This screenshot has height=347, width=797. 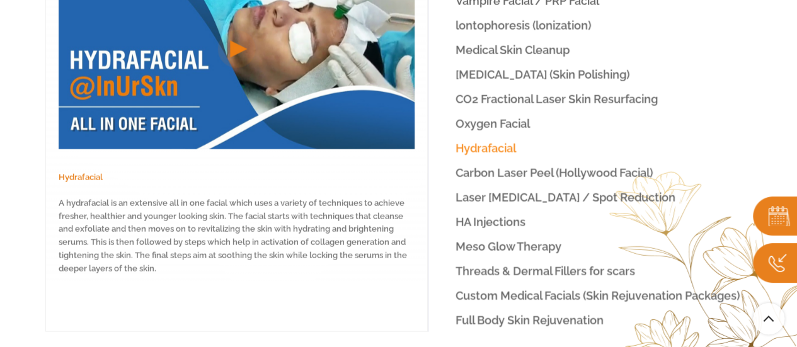 What do you see at coordinates (545, 271) in the screenshot?
I see `span: Threads & Dermal Fillers for scars` at bounding box center [545, 271].